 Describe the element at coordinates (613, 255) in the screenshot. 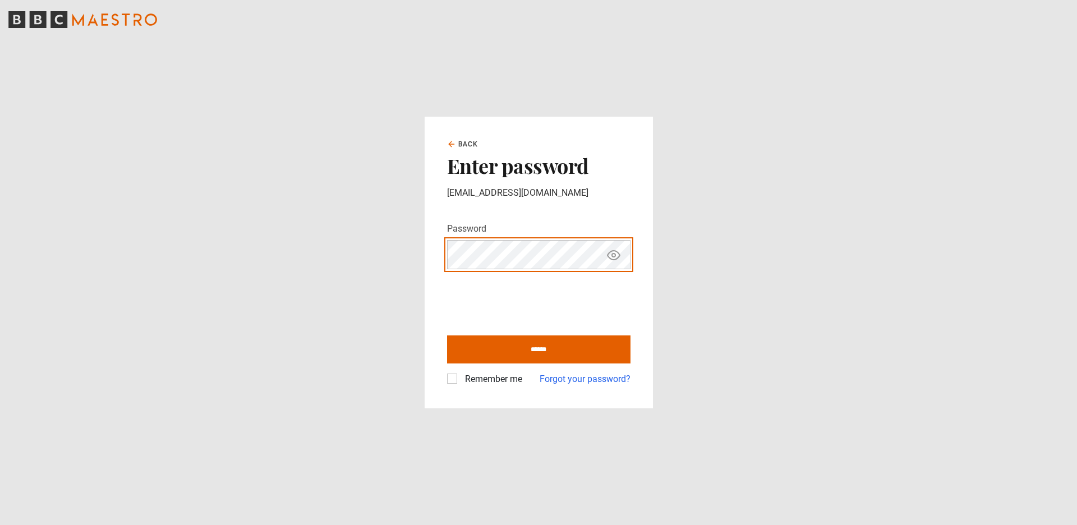

I see `button: Show password` at that location.